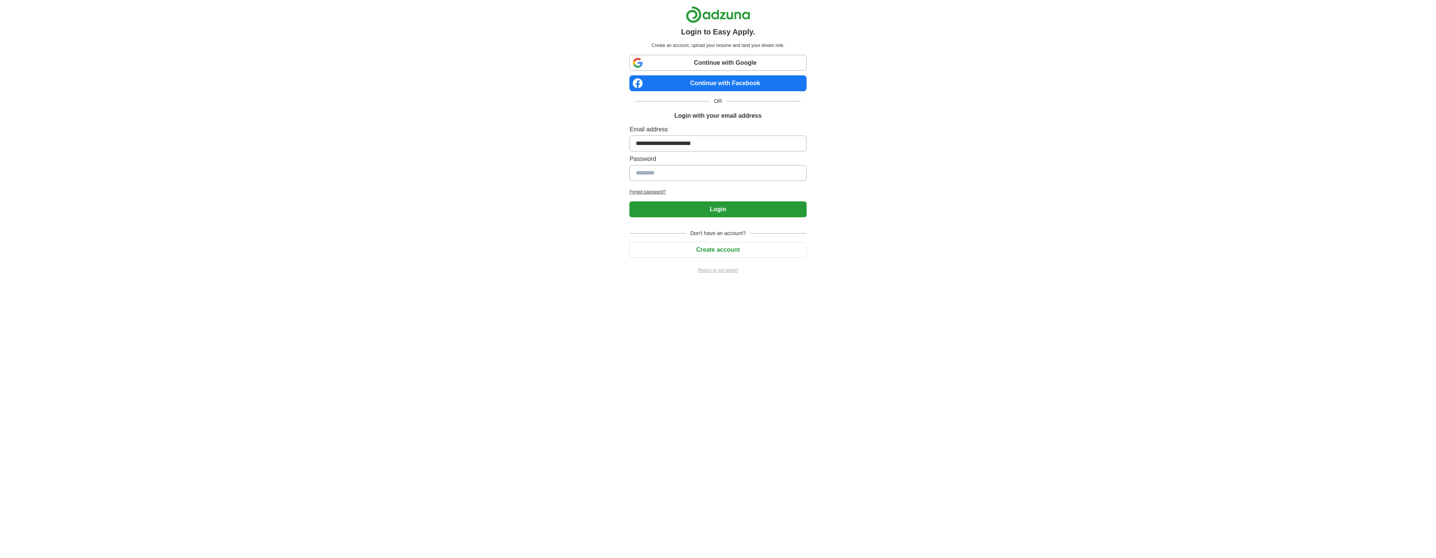  Describe the element at coordinates (718, 233) in the screenshot. I see `span: Don't have an account?` at that location.